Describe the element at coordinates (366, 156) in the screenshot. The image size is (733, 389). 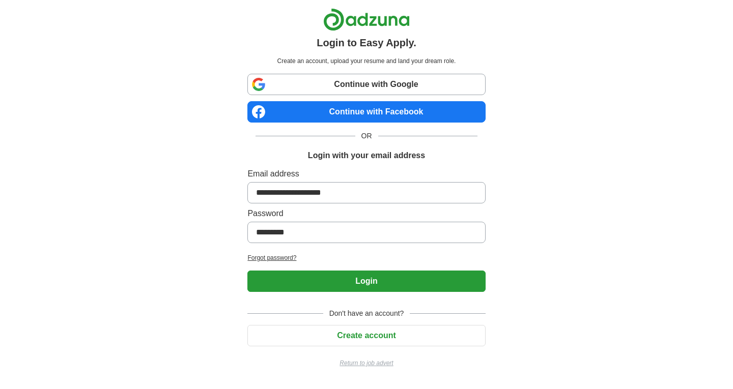
I see `h1: Login with your email address` at that location.